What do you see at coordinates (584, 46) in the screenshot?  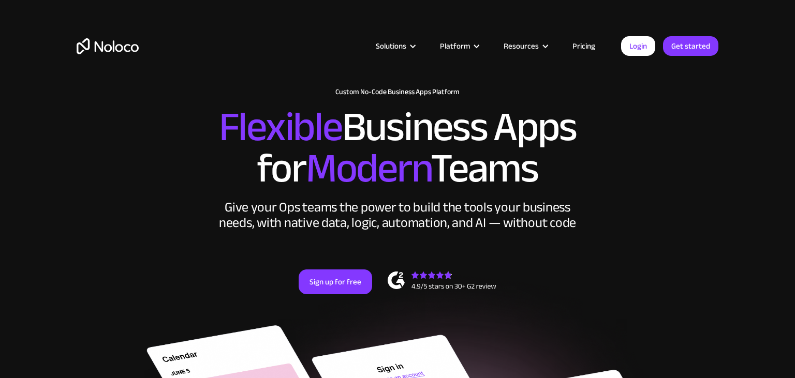 I see `a: Pricing` at bounding box center [584, 46].